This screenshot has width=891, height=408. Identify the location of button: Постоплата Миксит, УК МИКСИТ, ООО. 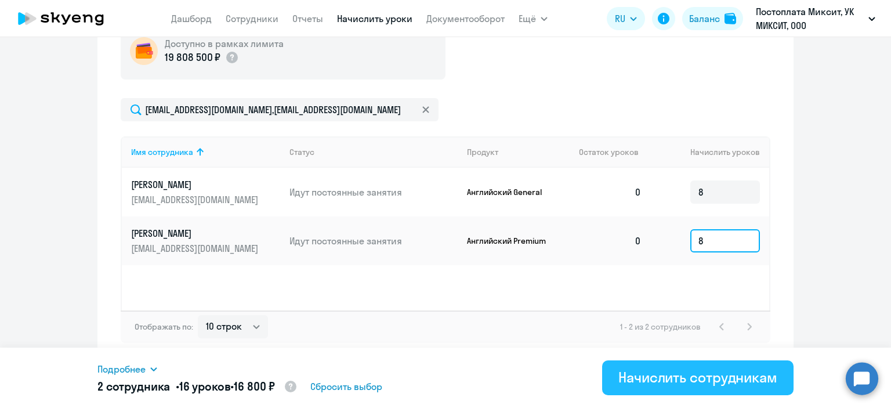
(816, 19).